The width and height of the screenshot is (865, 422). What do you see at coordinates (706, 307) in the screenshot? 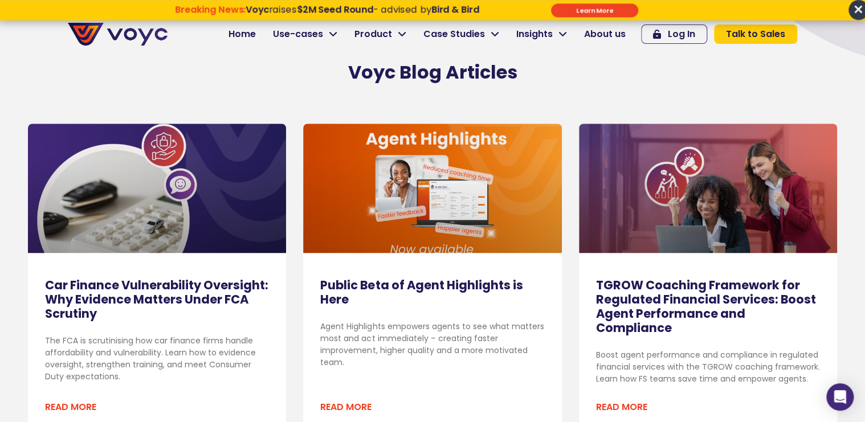
I see `a: TGROW Coaching Framework for Regulated Financial Services: Boost Agent Performance and Compliance` at bounding box center [706, 307].